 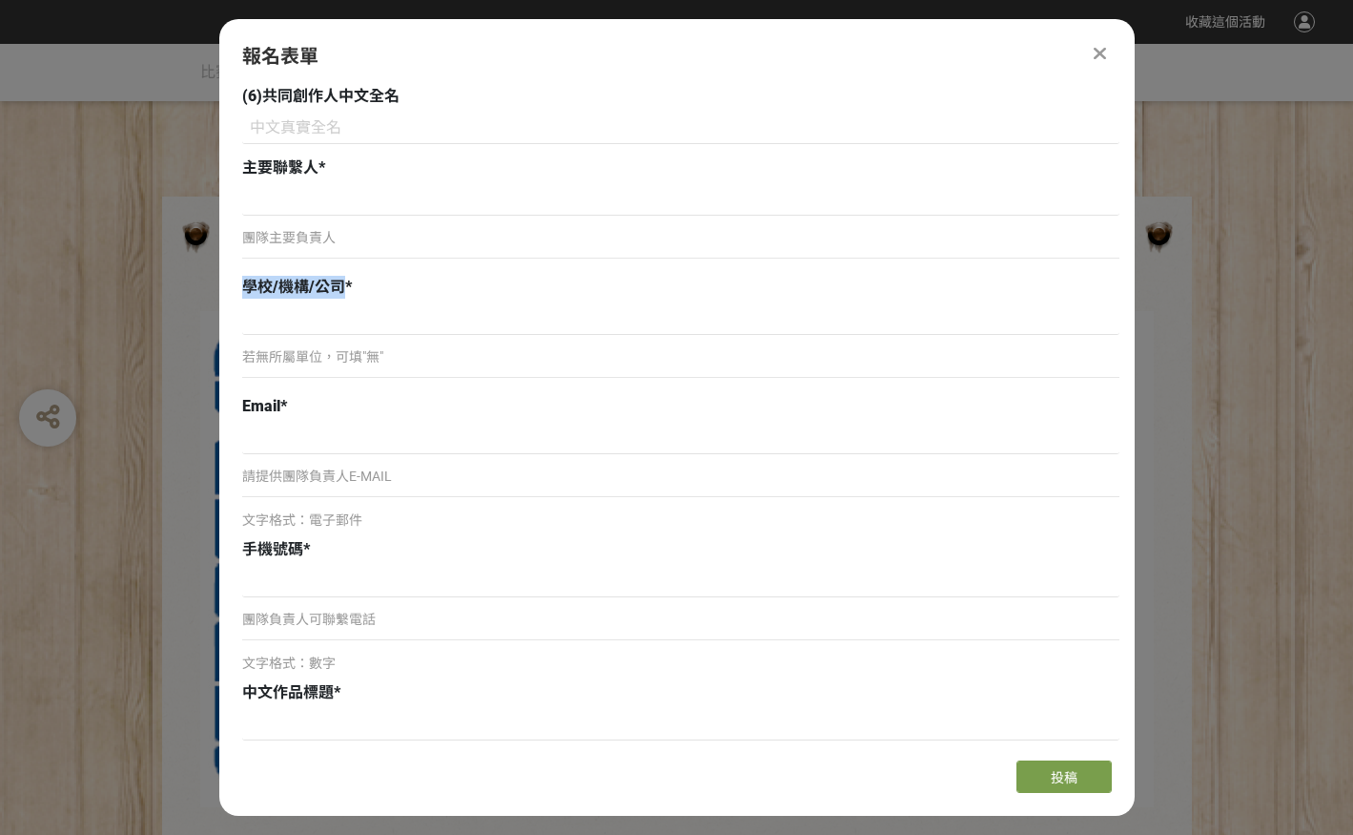 What do you see at coordinates (231, 72) in the screenshot?
I see `span: 比賽說明` at bounding box center [231, 72].